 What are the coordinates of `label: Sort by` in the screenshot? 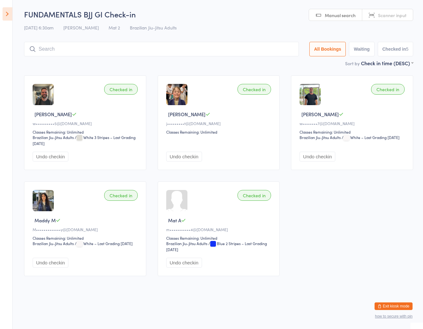 It's located at (352, 63).